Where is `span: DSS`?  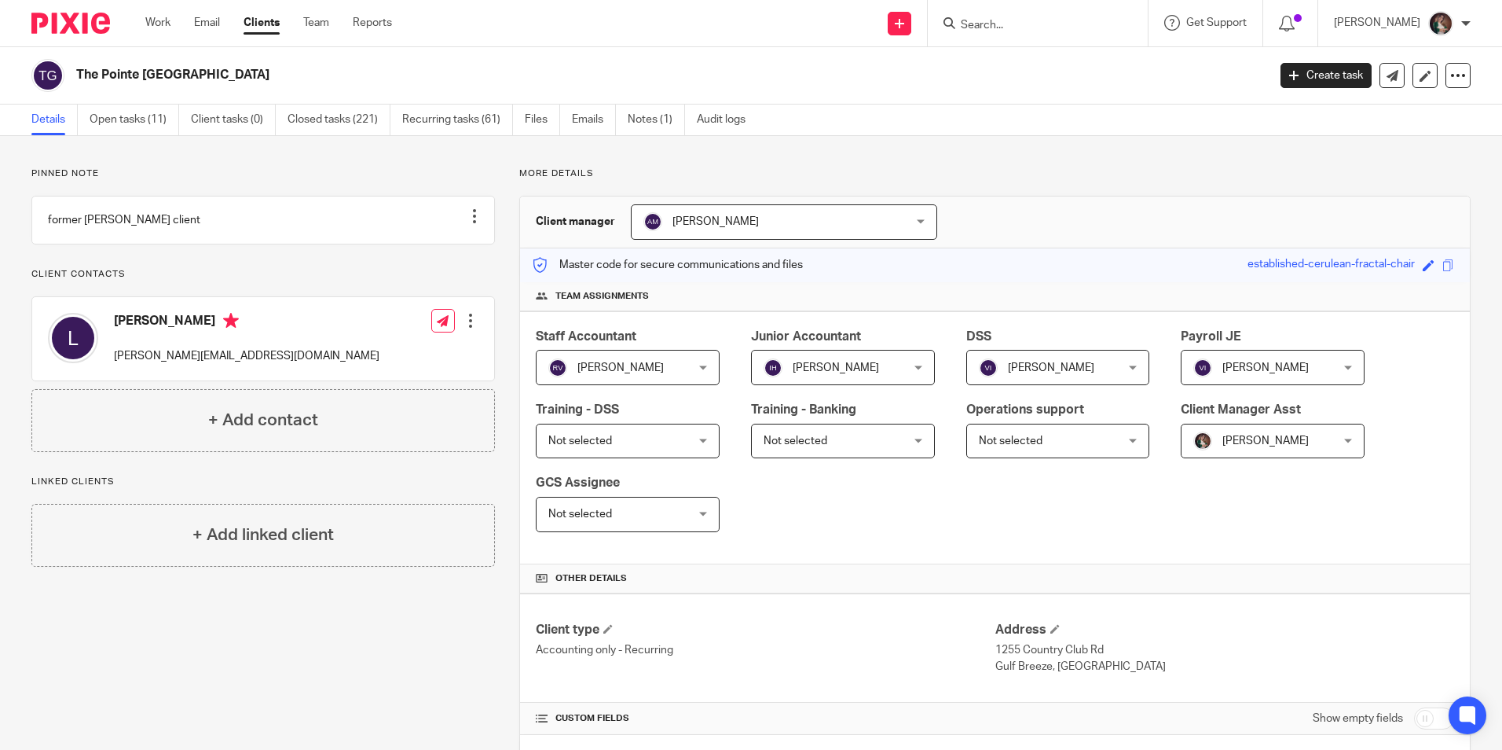
span: DSS is located at coordinates (979, 336).